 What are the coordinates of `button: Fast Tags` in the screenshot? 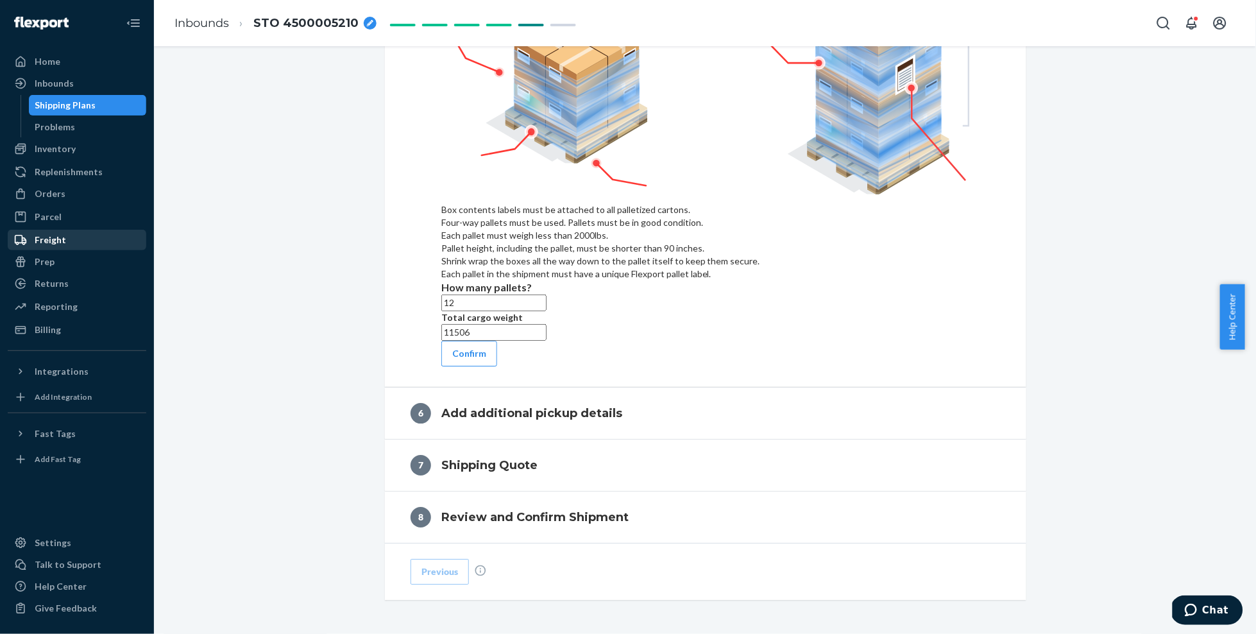 It's located at (77, 434).